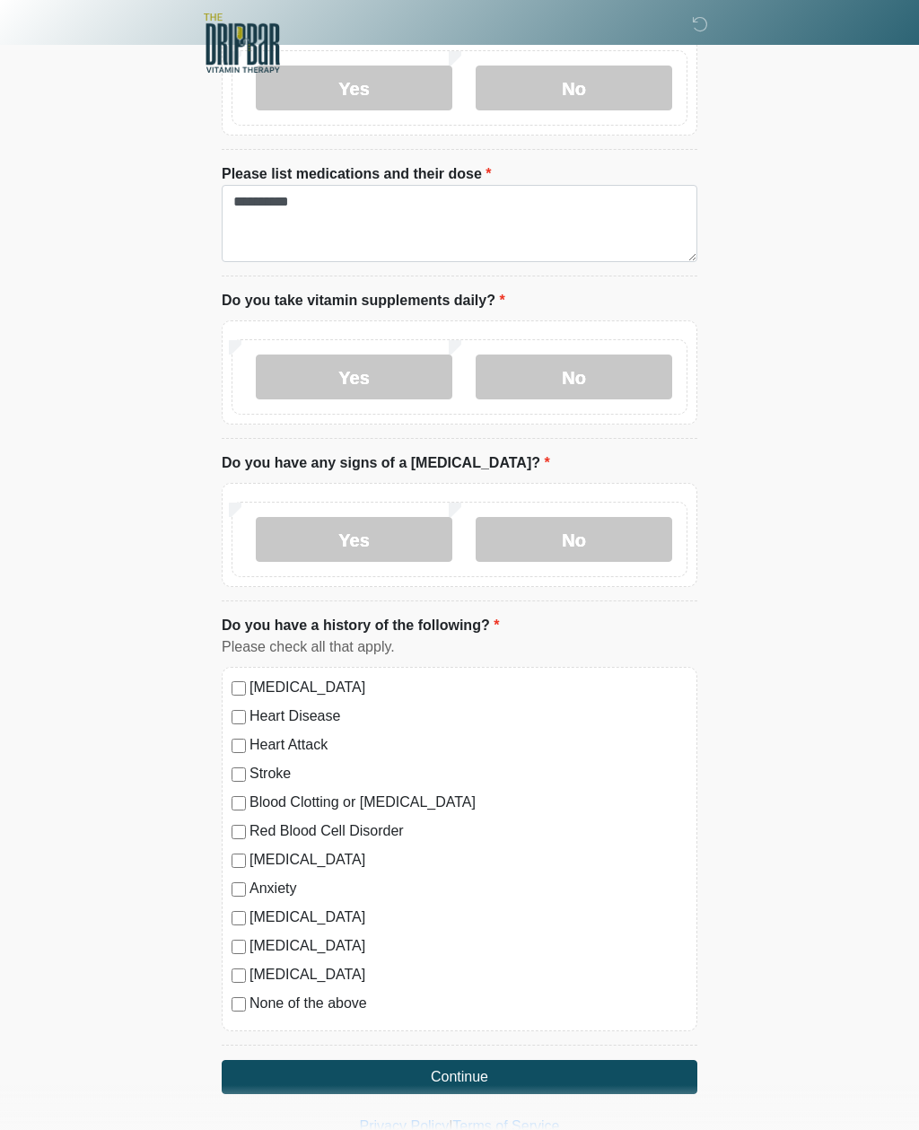  I want to click on button: Continue, so click(460, 1077).